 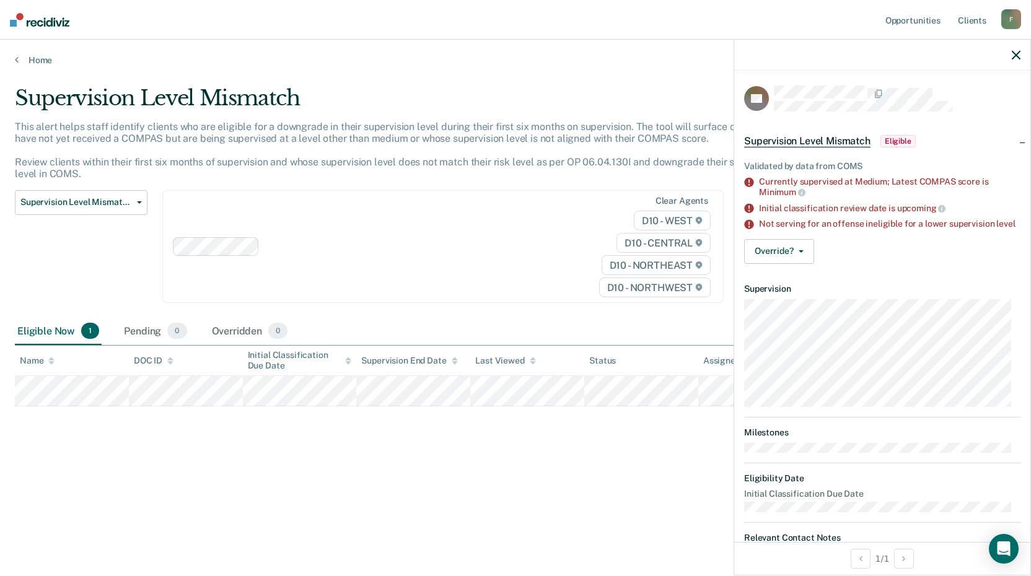 I want to click on div: Name, so click(x=37, y=361).